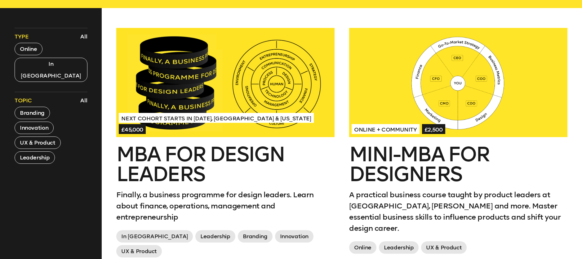  I want to click on span: Type, so click(22, 37).